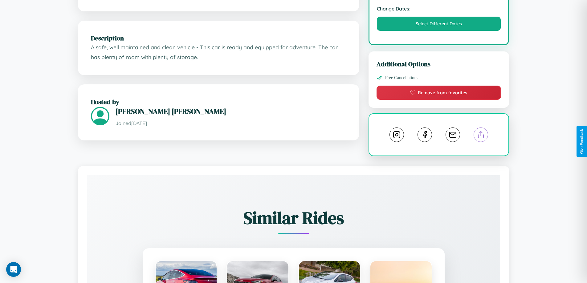  Describe the element at coordinates (439, 64) in the screenshot. I see `h3: Additional Options` at that location.